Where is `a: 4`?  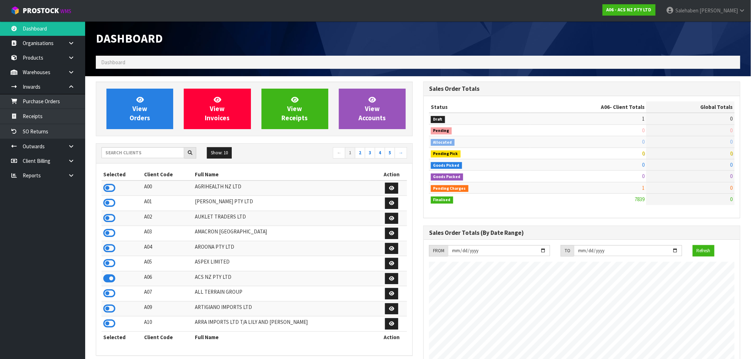
a: 4 is located at coordinates (380, 153).